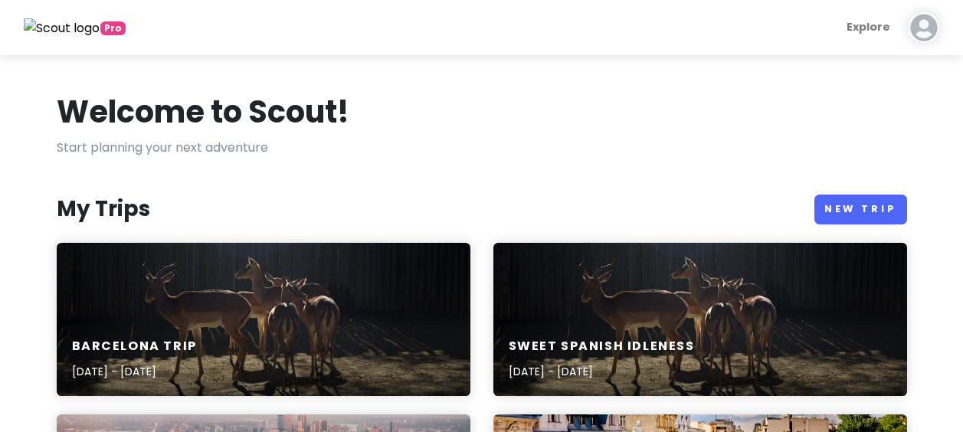  Describe the element at coordinates (74, 28) in the screenshot. I see `a: Pro` at that location.